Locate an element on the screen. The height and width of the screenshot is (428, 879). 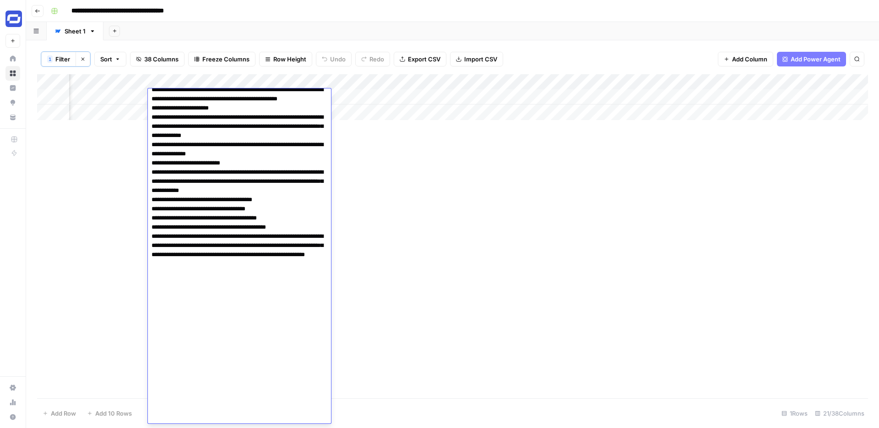
div: Sheet 1 is located at coordinates (75, 31).